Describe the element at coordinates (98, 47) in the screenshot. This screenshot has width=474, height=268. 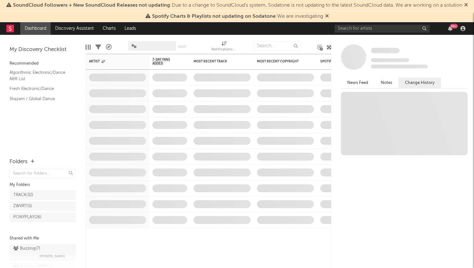
I see `div: Filters` at that location.